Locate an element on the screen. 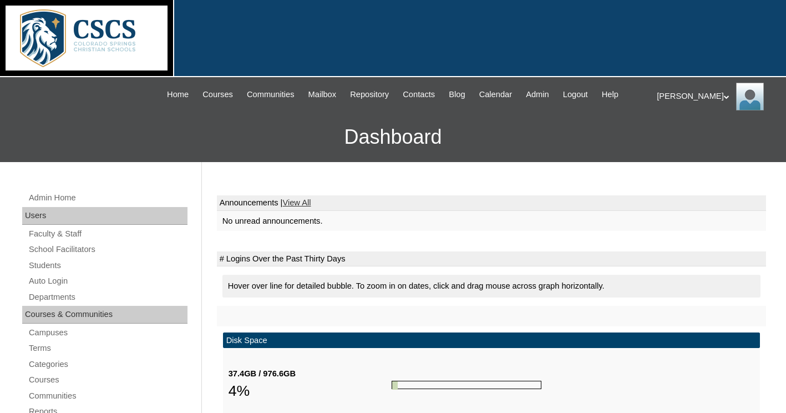 Image resolution: width=786 pixels, height=413 pixels. a: Calendar is located at coordinates (495, 94).